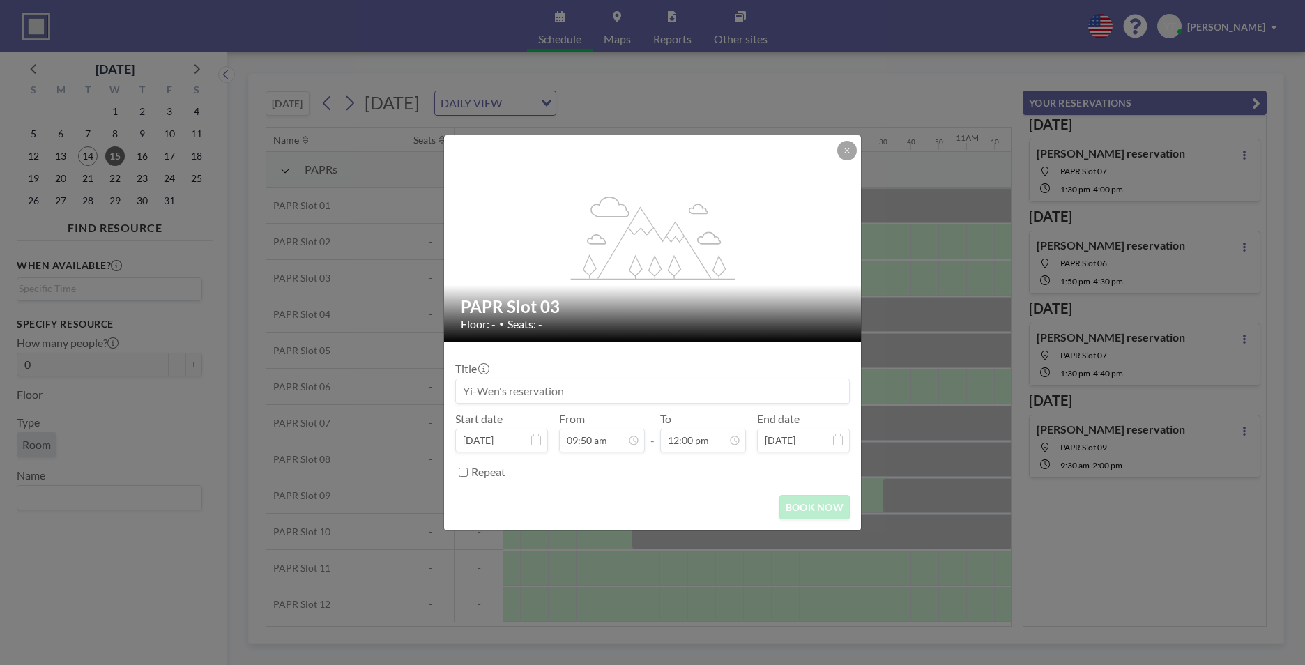 Image resolution: width=1305 pixels, height=665 pixels. I want to click on label: Repeat, so click(488, 472).